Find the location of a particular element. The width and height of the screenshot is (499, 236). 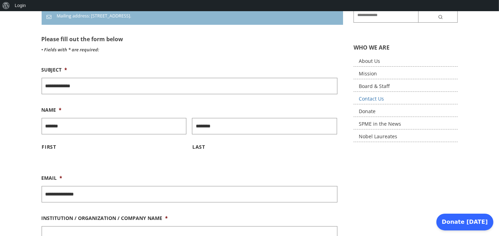

label: Institution / Organization / Company Name is located at coordinates (105, 219).